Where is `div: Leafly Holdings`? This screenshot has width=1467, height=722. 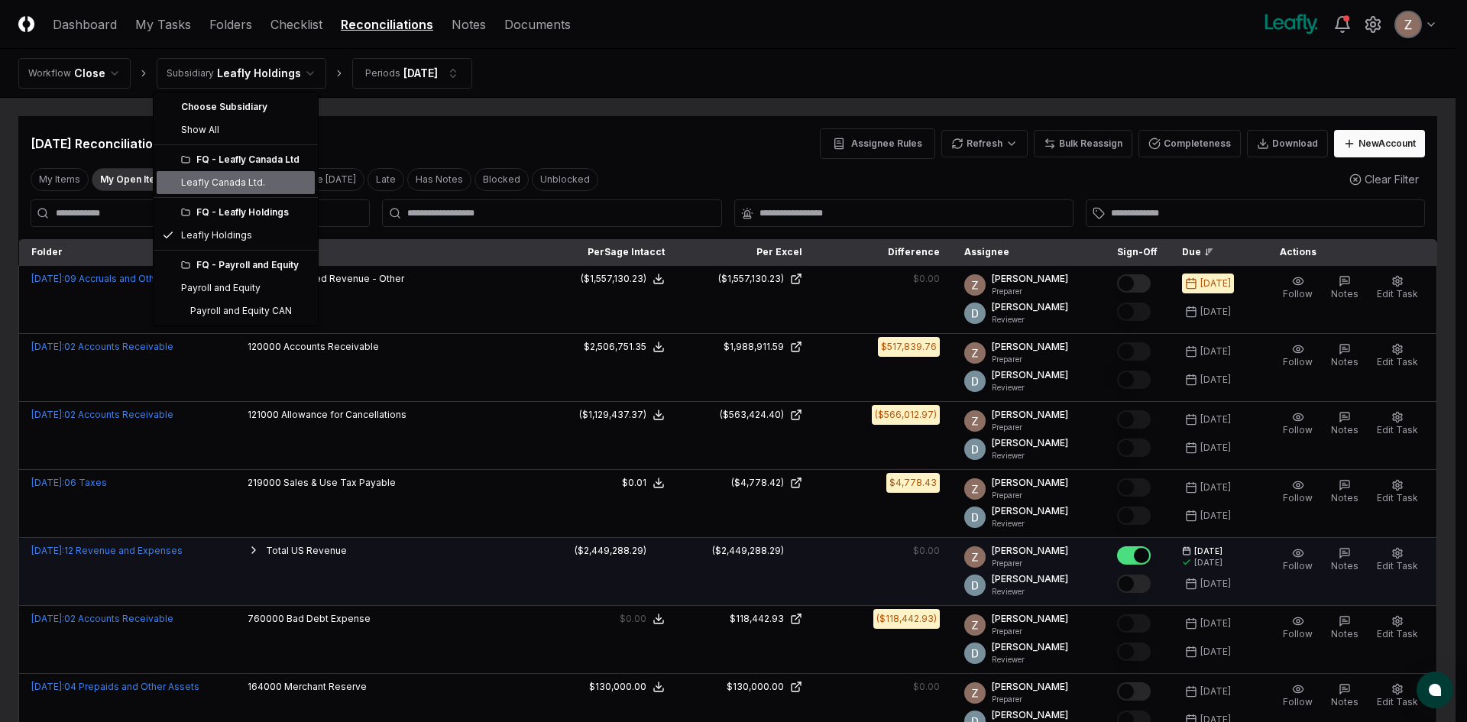 div: Leafly Holdings is located at coordinates (216, 235).